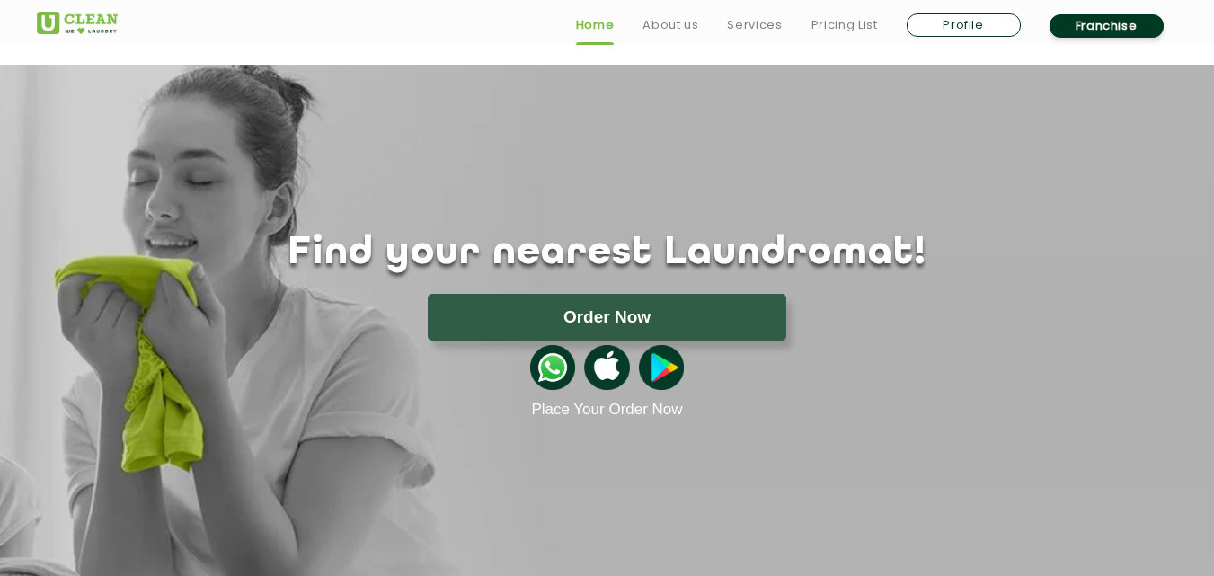 The image size is (1214, 576). I want to click on a: Home, so click(595, 25).